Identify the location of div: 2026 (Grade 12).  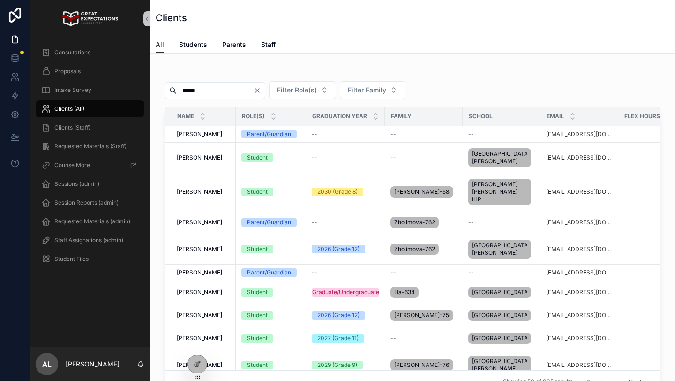
(339, 315).